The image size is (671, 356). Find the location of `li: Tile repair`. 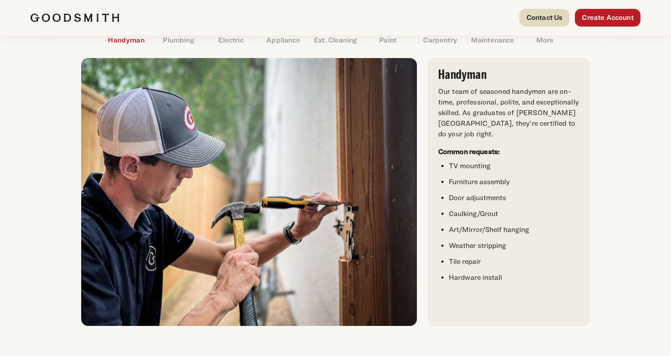

li: Tile repair is located at coordinates (514, 262).